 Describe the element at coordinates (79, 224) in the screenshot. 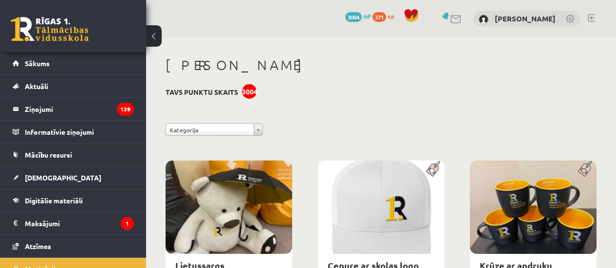

I see `legend: Maksājumi` at that location.